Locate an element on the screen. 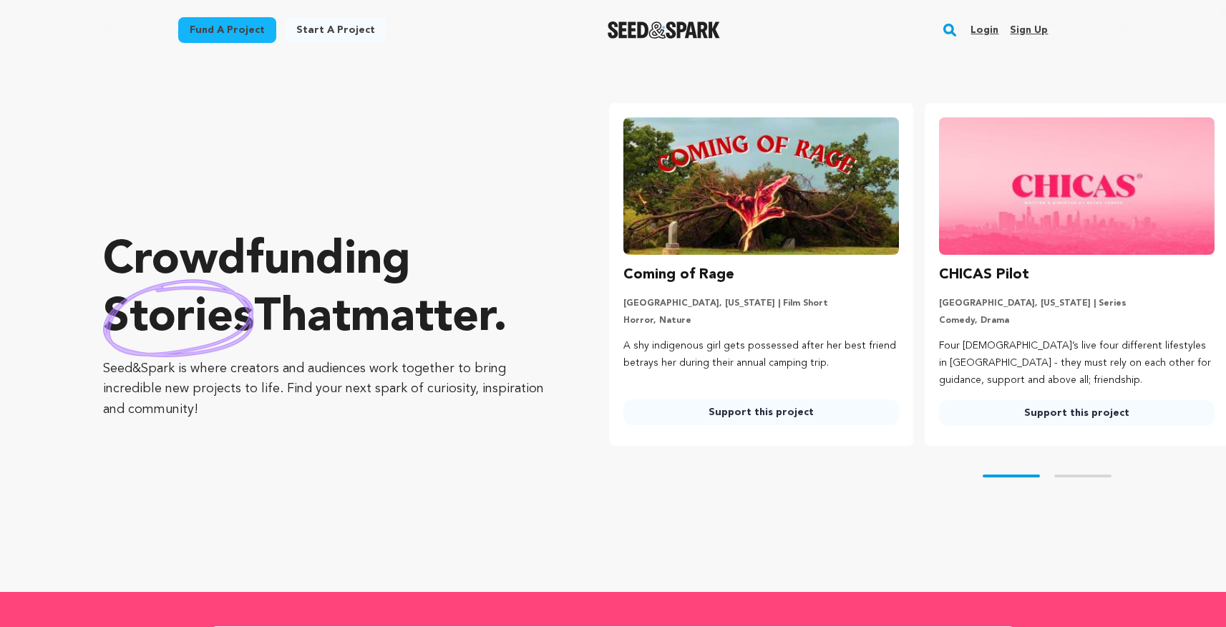  img: CHICAS Pilot image is located at coordinates (1076, 186).